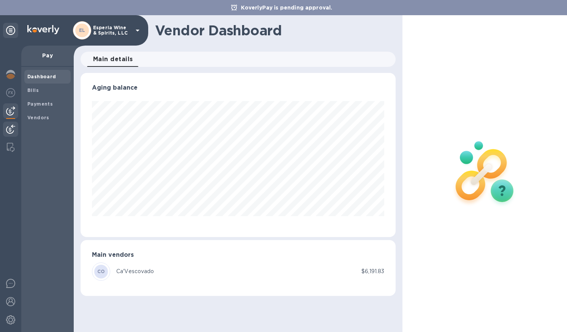  I want to click on p: $6,191.83, so click(373, 271).